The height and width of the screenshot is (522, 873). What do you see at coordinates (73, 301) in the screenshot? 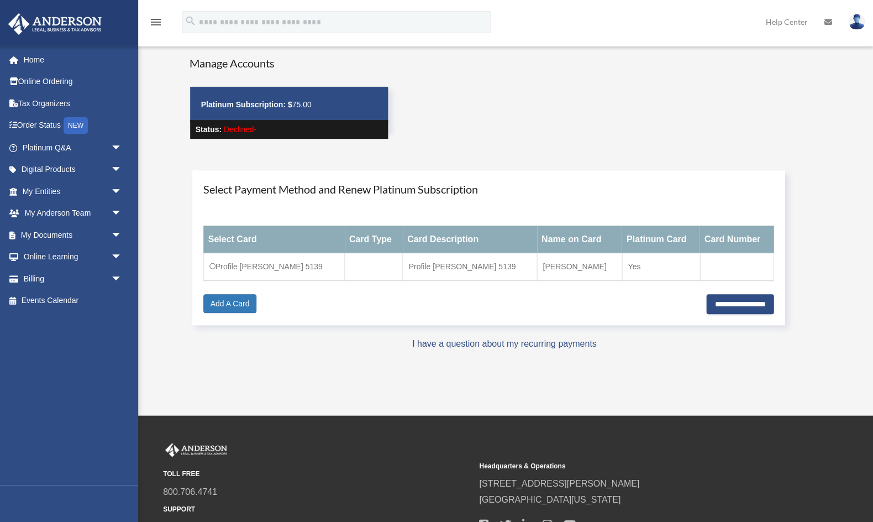
I see `a: Events Calendar` at bounding box center [73, 301].